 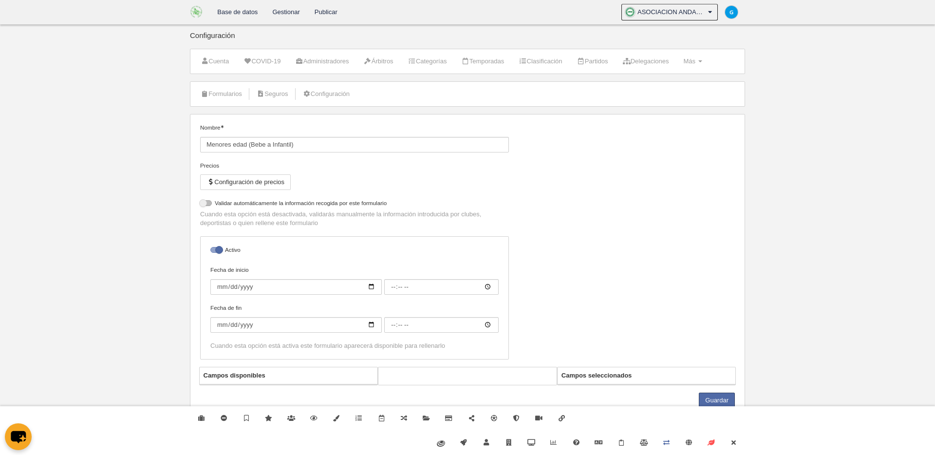 I want to click on p: Cuando esta opción está desactivada, validarás manualmente la información introducida por clubes,..., so click(x=354, y=219).